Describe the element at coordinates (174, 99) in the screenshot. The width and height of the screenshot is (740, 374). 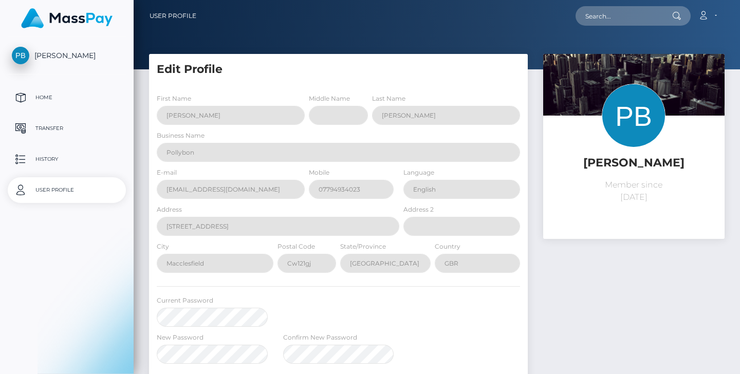
I see `label: First Name` at that location.